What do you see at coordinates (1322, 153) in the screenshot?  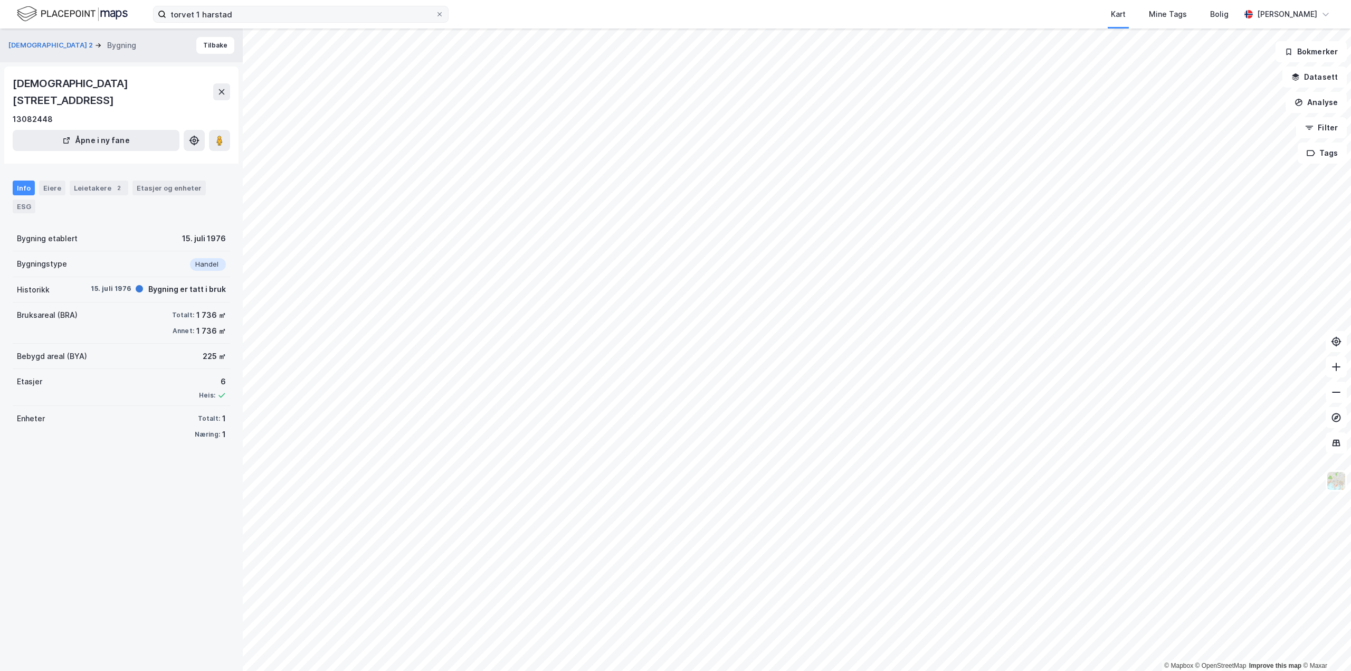 I see `button: Tags` at bounding box center [1322, 153].